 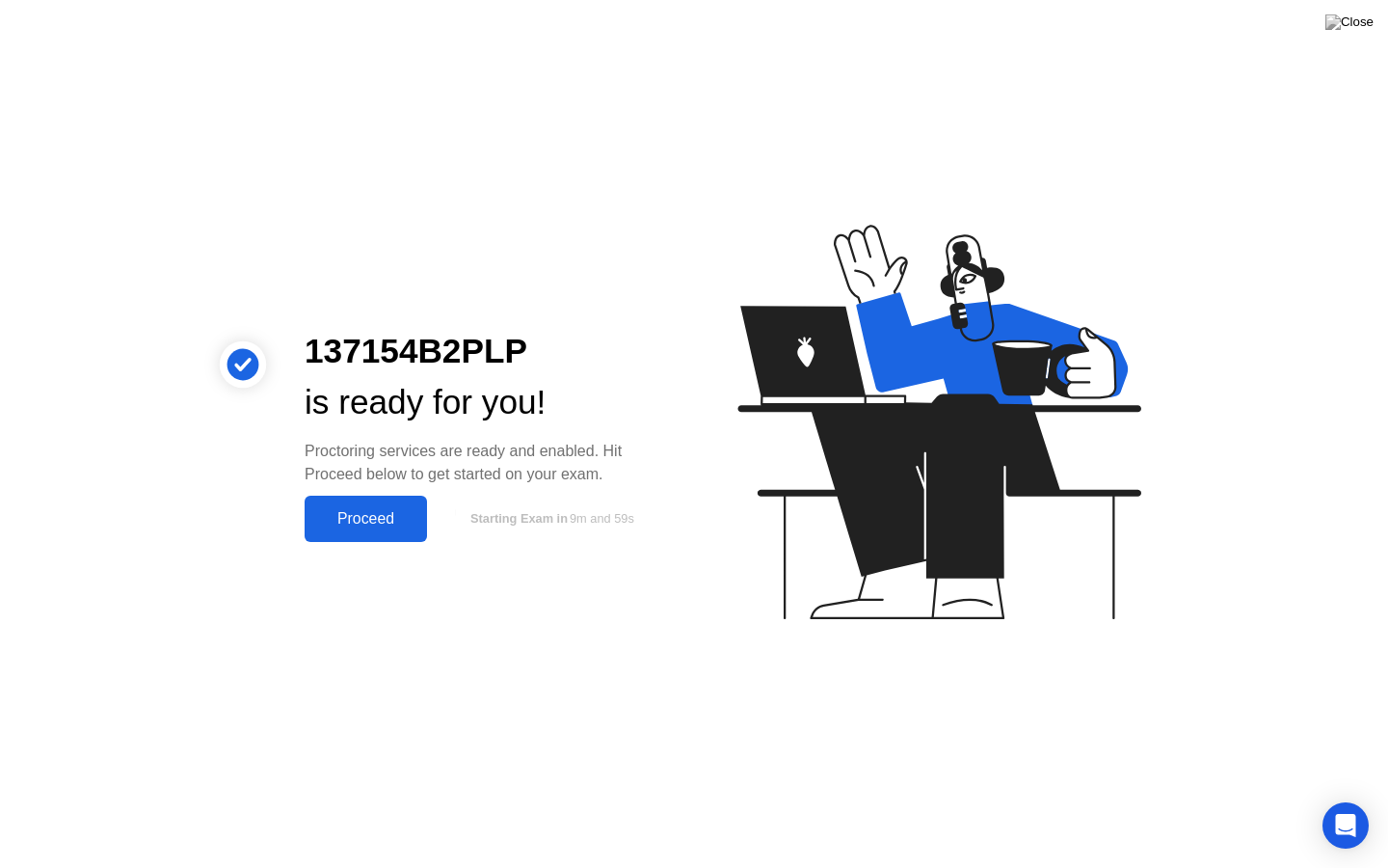 I want to click on span: 9m and 59s, so click(x=602, y=518).